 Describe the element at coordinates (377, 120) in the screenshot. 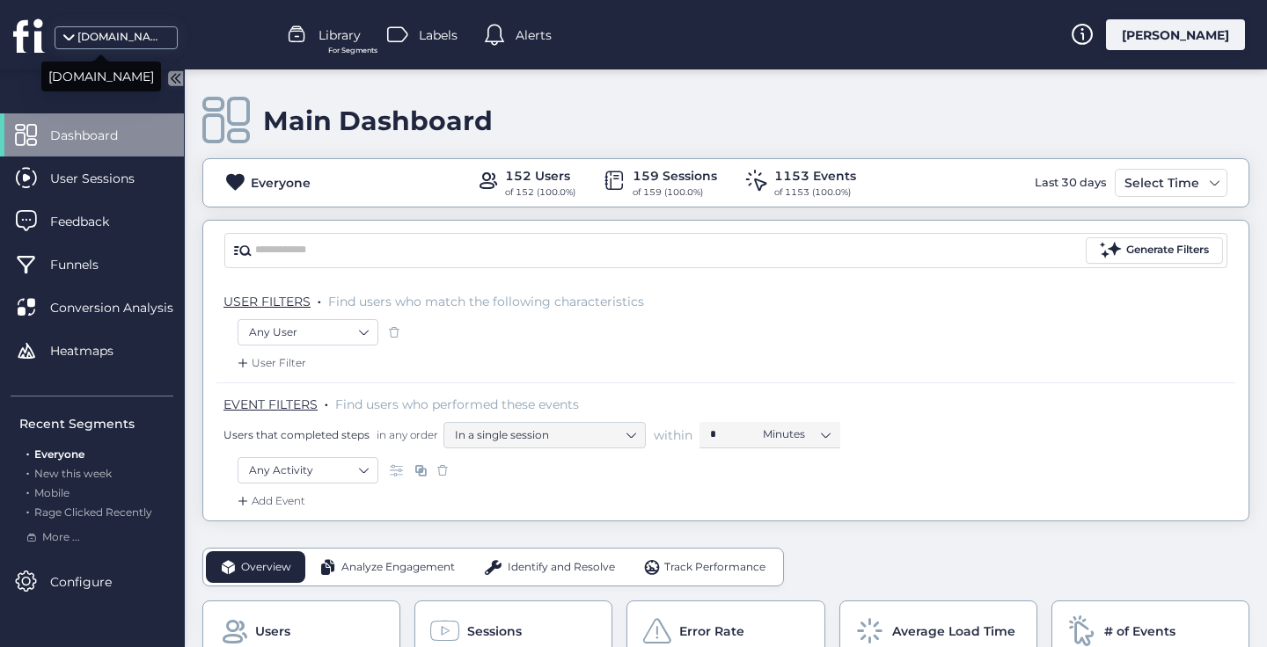

I see `div: Main Dashboard` at that location.